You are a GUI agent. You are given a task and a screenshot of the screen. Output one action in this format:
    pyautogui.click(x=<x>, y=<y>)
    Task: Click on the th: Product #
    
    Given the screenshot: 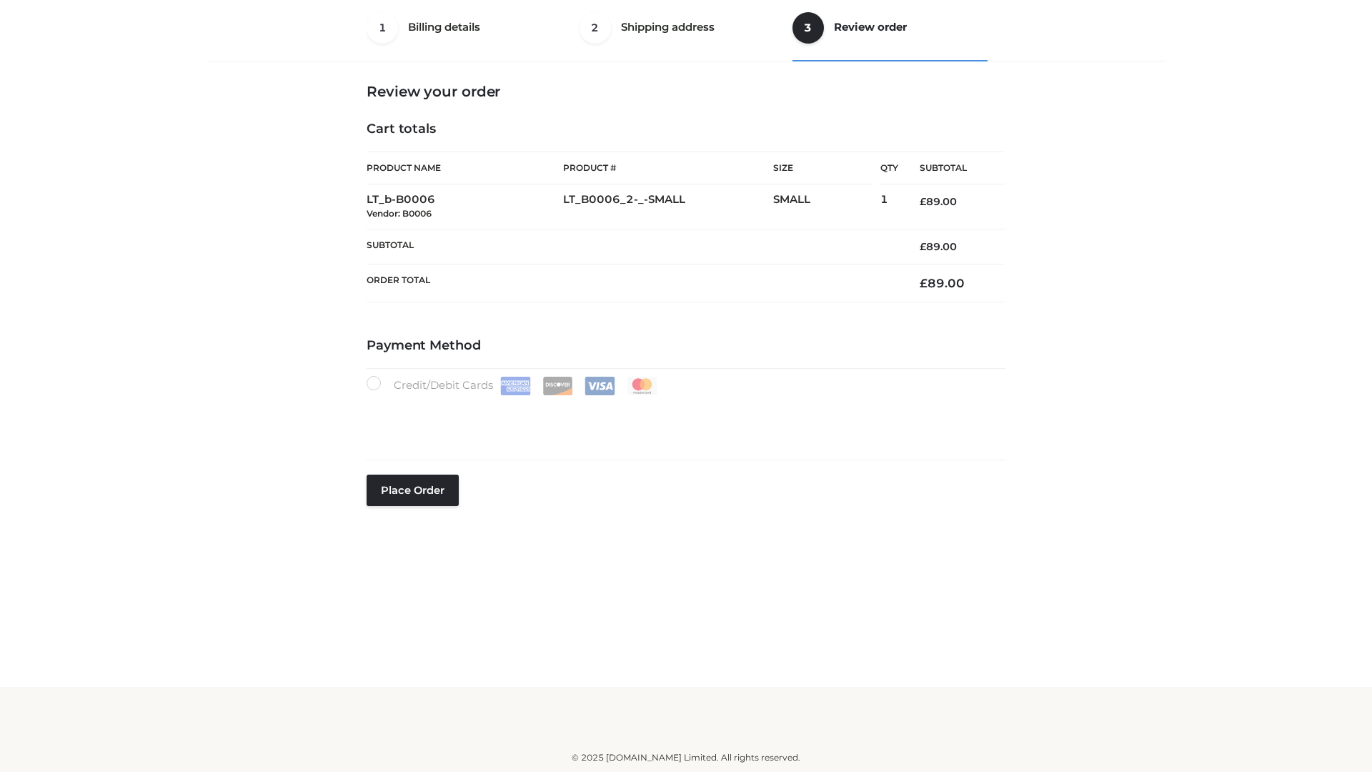 What is the action you would take?
    pyautogui.click(x=668, y=168)
    